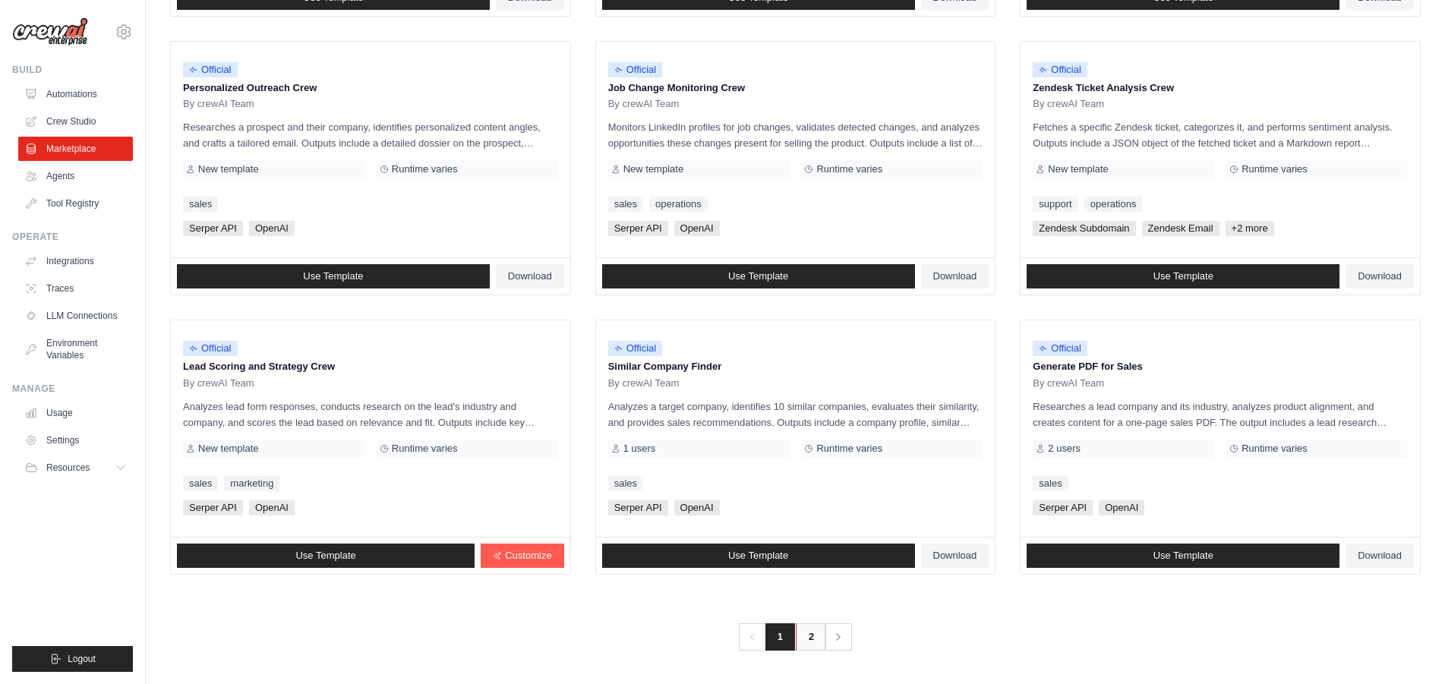 This screenshot has width=1445, height=684. What do you see at coordinates (75, 441) in the screenshot?
I see `a: Settings` at bounding box center [75, 441].